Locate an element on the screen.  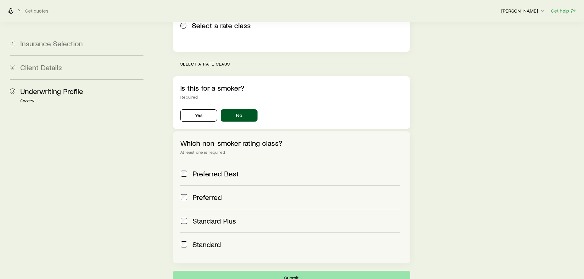
span: Insurance Selection is located at coordinates (51, 43).